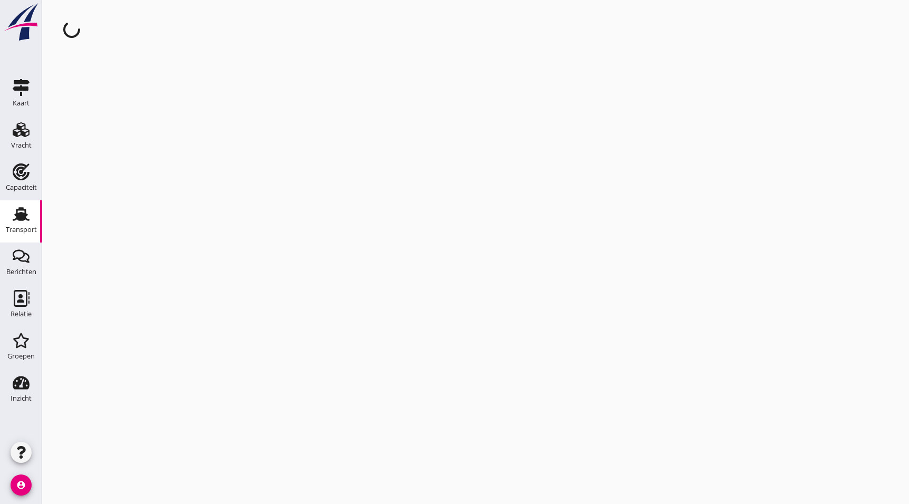 Image resolution: width=909 pixels, height=504 pixels. Describe the element at coordinates (21, 145) in the screenshot. I see `div: Vracht` at that location.